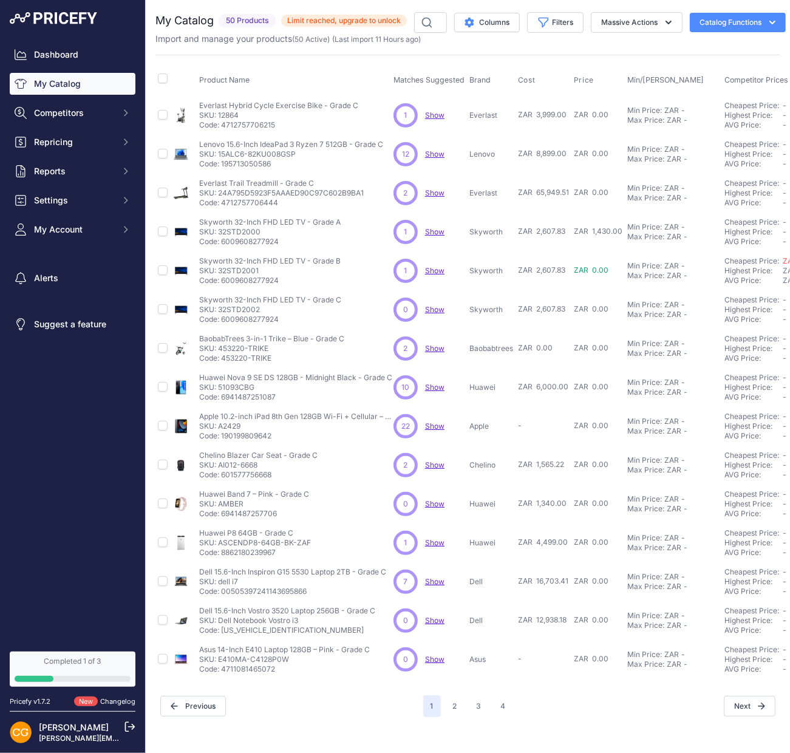  I want to click on p: Import and manage your products, so click(288, 39).